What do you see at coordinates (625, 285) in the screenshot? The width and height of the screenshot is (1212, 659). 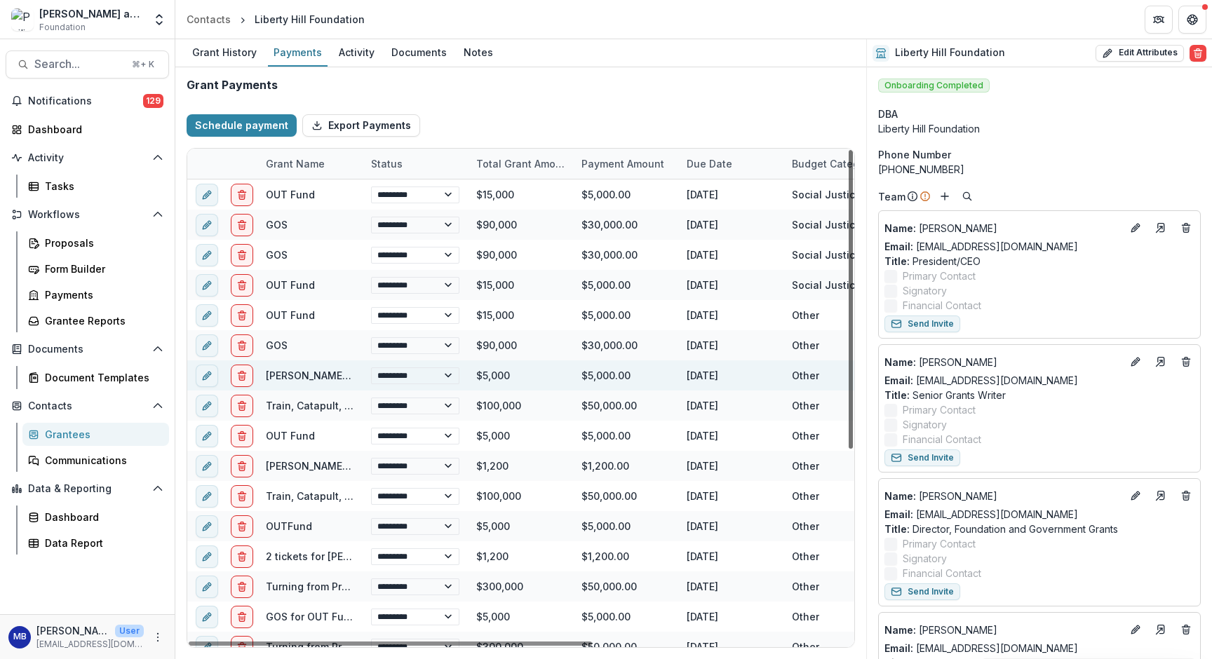 I see `div: $5,000.00` at bounding box center [625, 285].